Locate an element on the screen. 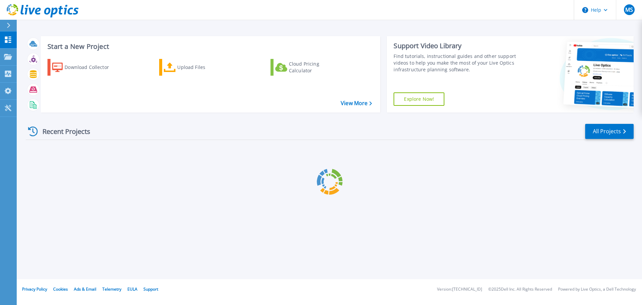 This screenshot has width=642, height=305. h3: Start a New Project is located at coordinates (210, 46).